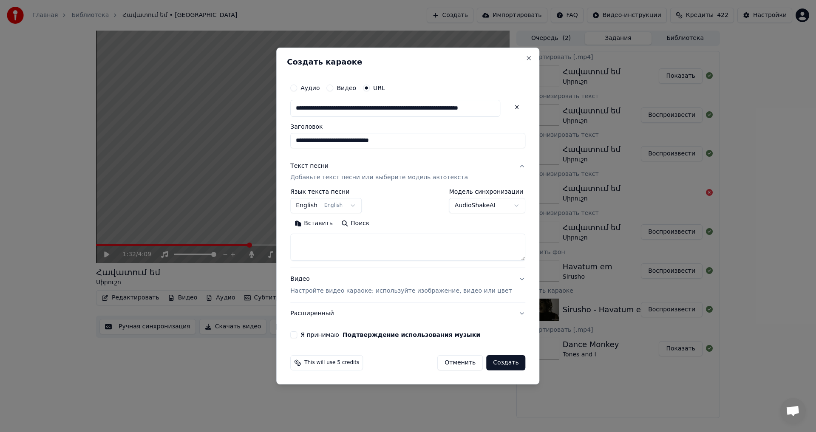  What do you see at coordinates (314, 224) in the screenshot?
I see `button: Вставить` at bounding box center [314, 224].